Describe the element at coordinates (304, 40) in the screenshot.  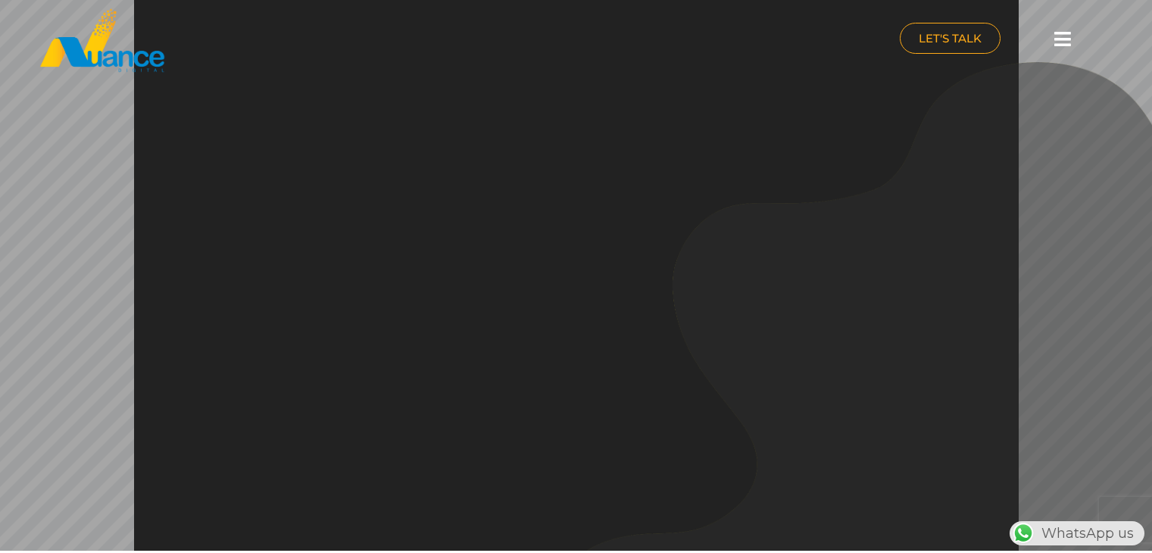
I see `a: nuance-qatar_logo` at that location.